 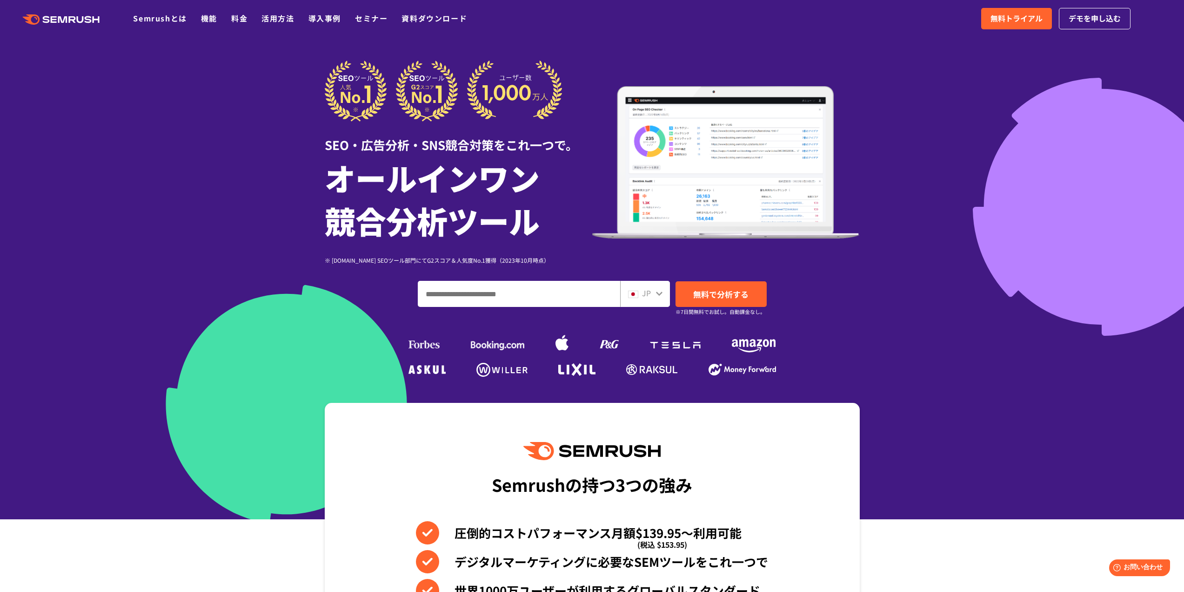 I want to click on span: (税込 $153.95), so click(x=662, y=544).